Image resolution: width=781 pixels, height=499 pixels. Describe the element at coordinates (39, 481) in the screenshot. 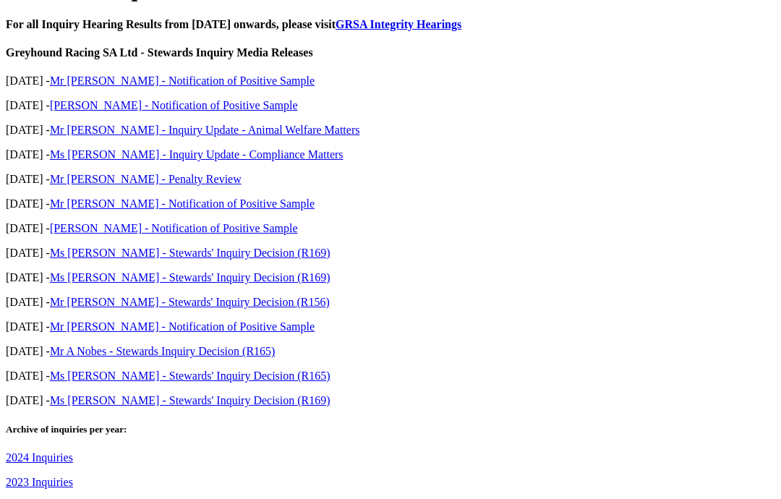

I see `a: 2023 Inquiries` at that location.